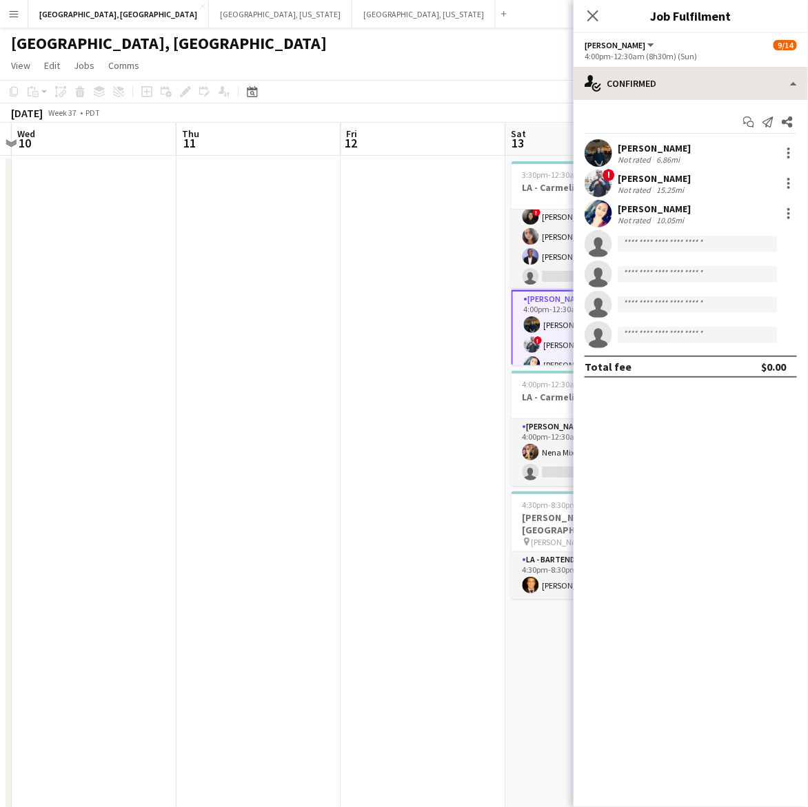  What do you see at coordinates (670, 220) in the screenshot?
I see `div: 10.05mi` at bounding box center [670, 220].